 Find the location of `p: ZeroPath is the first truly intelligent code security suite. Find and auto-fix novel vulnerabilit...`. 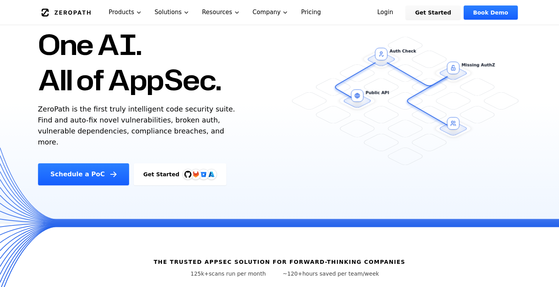

p: ZeroPath is the first truly intelligent code security suite. Find and auto-fix novel vulnerabilit... is located at coordinates (138, 125).